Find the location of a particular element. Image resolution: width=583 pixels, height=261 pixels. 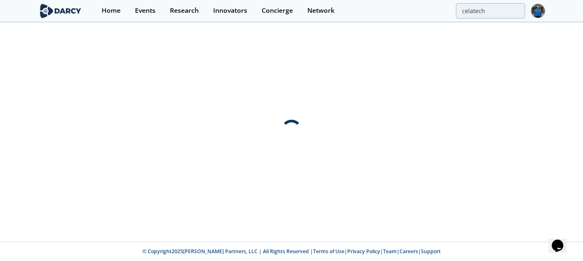

img: logo-wide.svg is located at coordinates (60, 11).